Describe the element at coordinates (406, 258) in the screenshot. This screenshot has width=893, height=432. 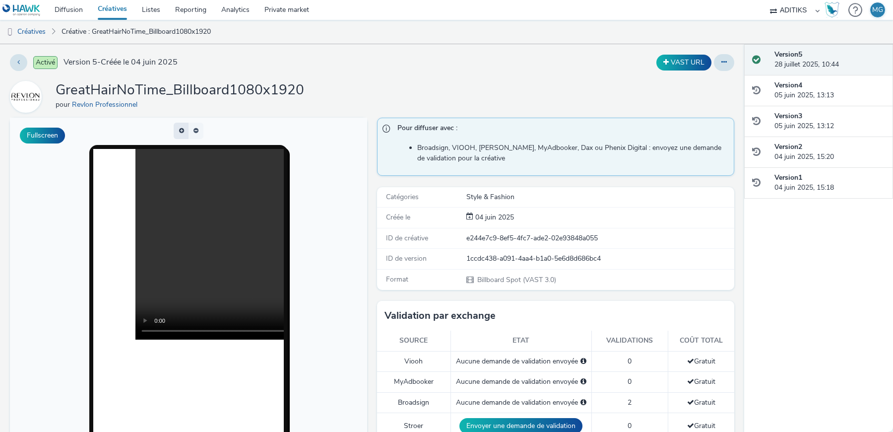
I see `span: ID de version` at that location.